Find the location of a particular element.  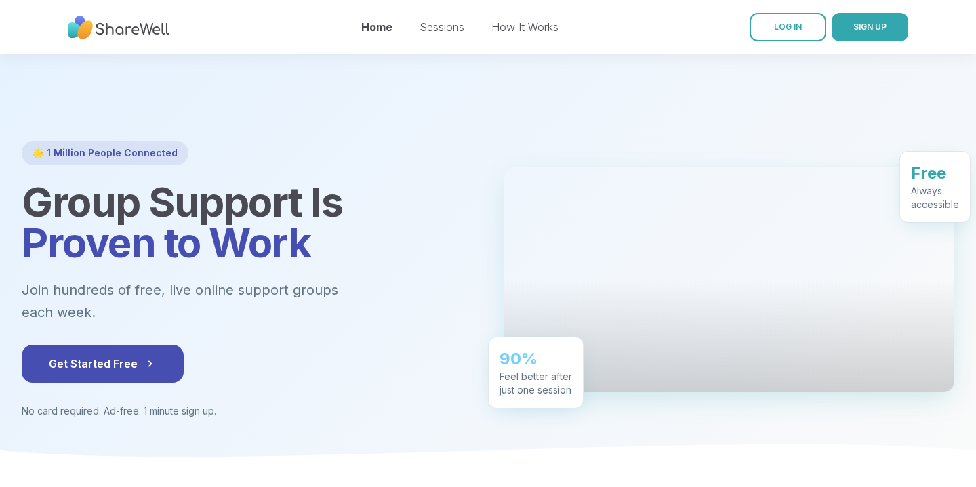

h1: Group Support Is is located at coordinates (247, 222).